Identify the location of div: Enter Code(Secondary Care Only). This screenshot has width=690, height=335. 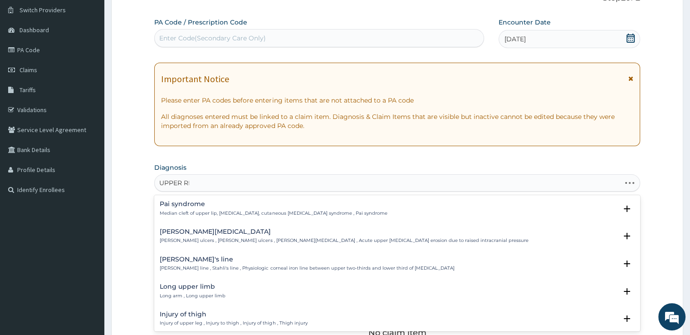
(212, 38).